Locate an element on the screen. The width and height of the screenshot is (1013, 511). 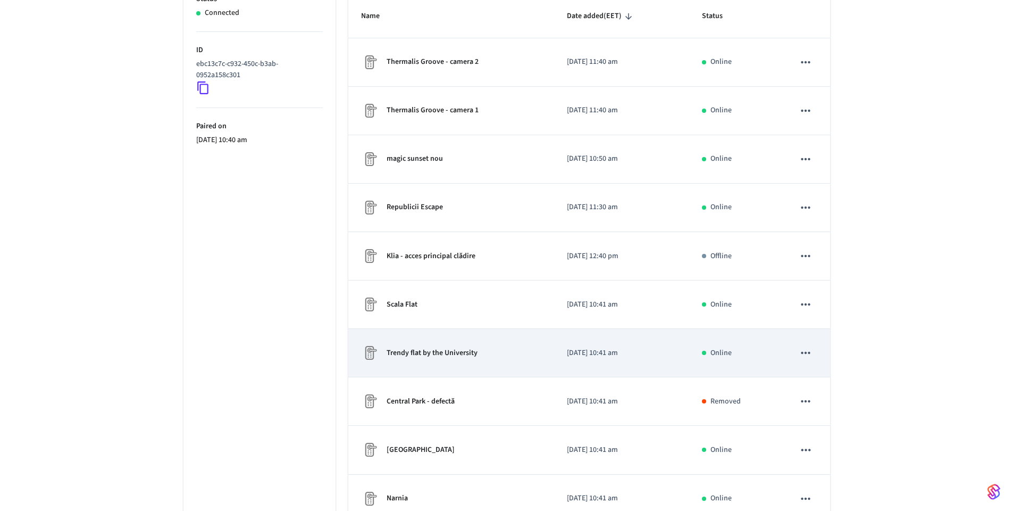
p: Klia - acces principal clădire is located at coordinates (431, 256).